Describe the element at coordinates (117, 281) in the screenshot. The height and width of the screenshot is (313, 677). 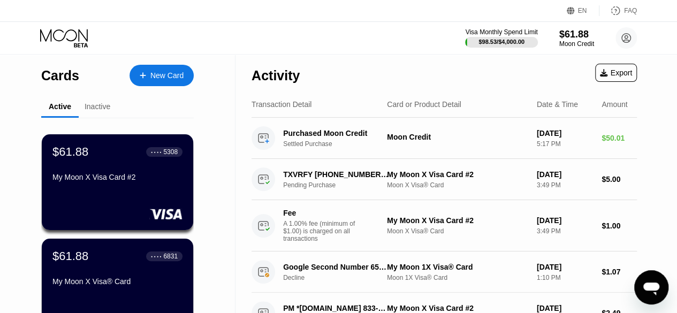
I see `div: My Moon X Visa® Card` at that location.